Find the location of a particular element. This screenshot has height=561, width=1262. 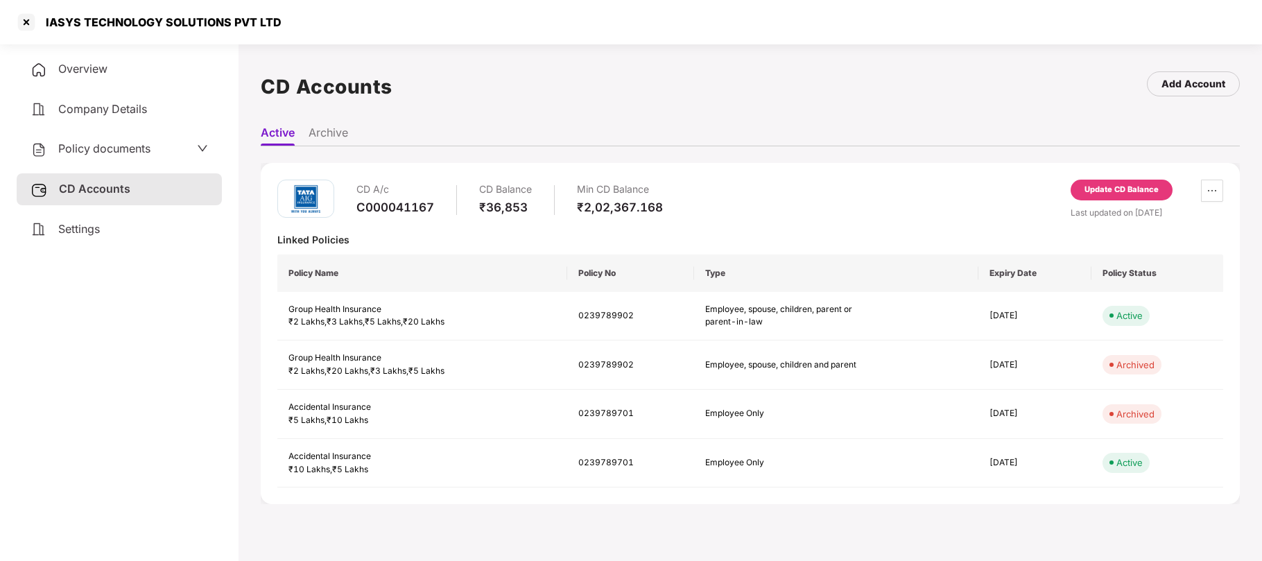

th: Type is located at coordinates (836, 273).